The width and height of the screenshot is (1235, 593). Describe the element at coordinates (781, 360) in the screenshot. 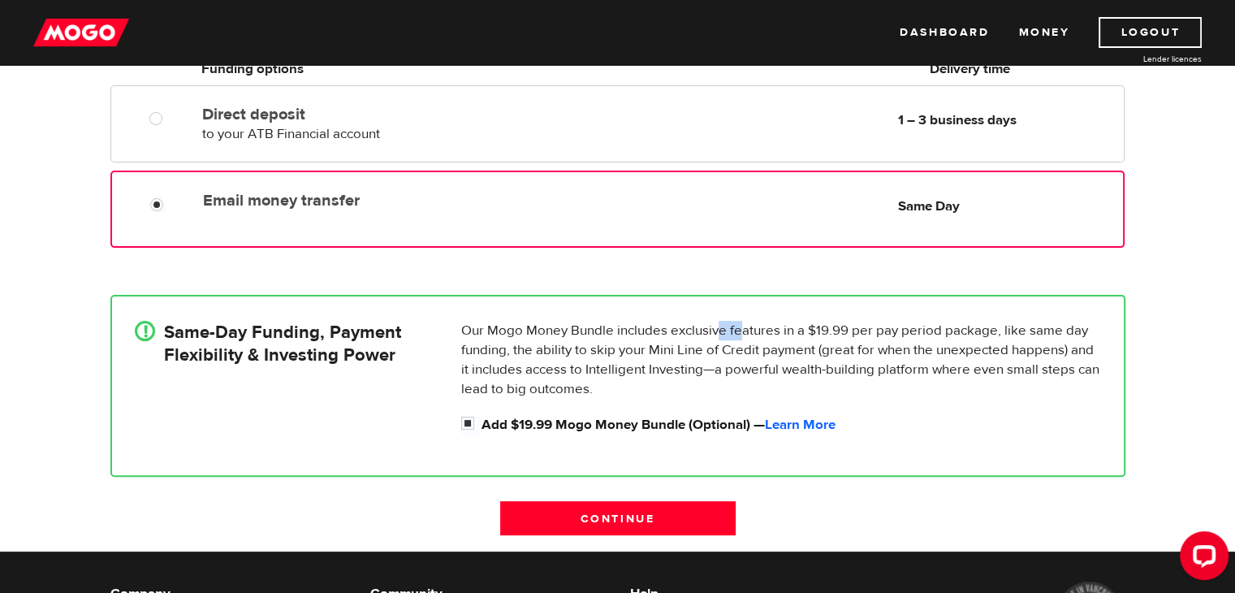

I see `p: Our Mogo Money Bundle includes exclusive features in a $19.99 per pay period package, like same d...` at that location.